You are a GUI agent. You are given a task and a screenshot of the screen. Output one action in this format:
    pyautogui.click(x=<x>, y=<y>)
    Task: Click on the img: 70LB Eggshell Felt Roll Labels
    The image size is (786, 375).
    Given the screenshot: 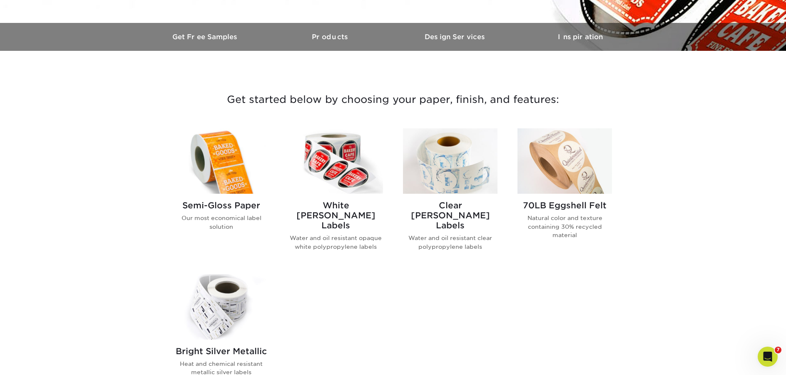 What is the action you would take?
    pyautogui.click(x=565, y=161)
    